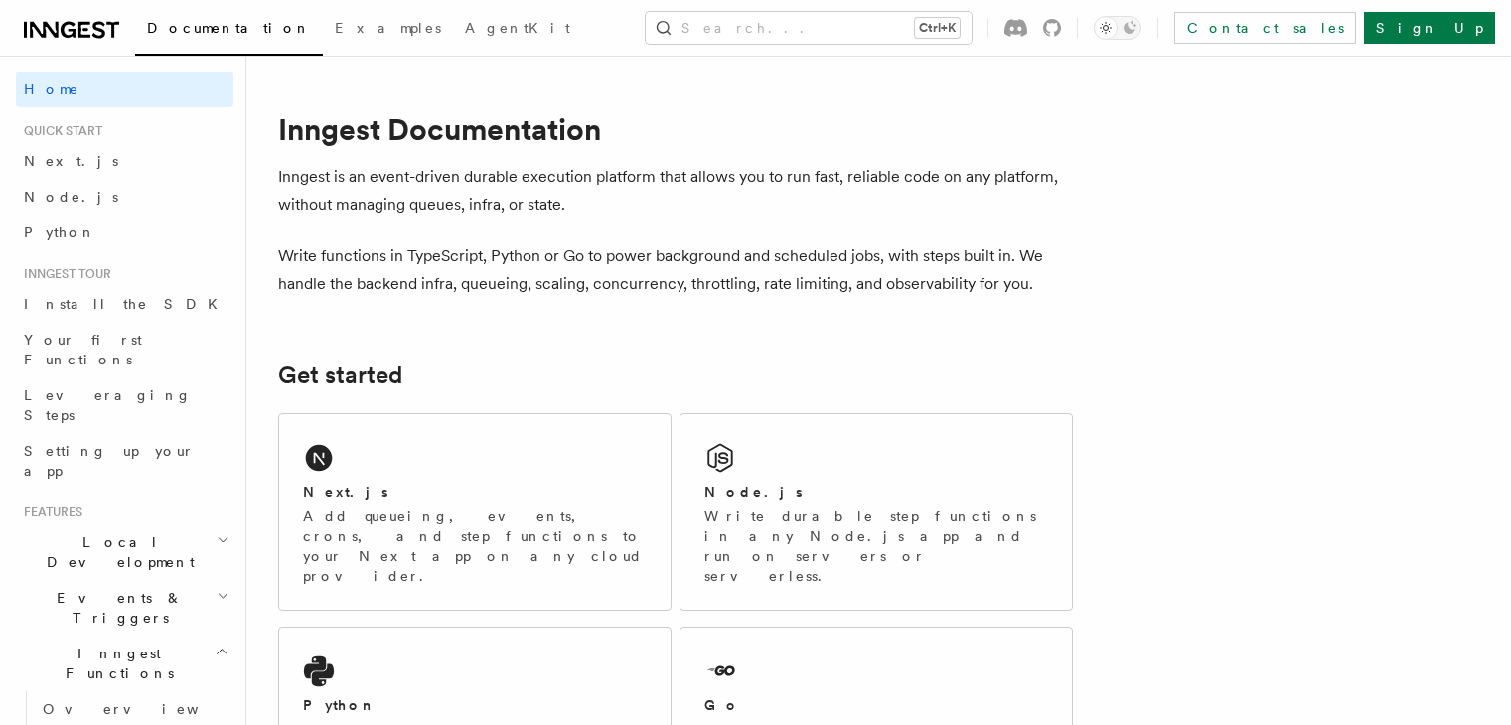 The image size is (1511, 725). What do you see at coordinates (753, 492) in the screenshot?
I see `h2: Node.js` at bounding box center [753, 492].